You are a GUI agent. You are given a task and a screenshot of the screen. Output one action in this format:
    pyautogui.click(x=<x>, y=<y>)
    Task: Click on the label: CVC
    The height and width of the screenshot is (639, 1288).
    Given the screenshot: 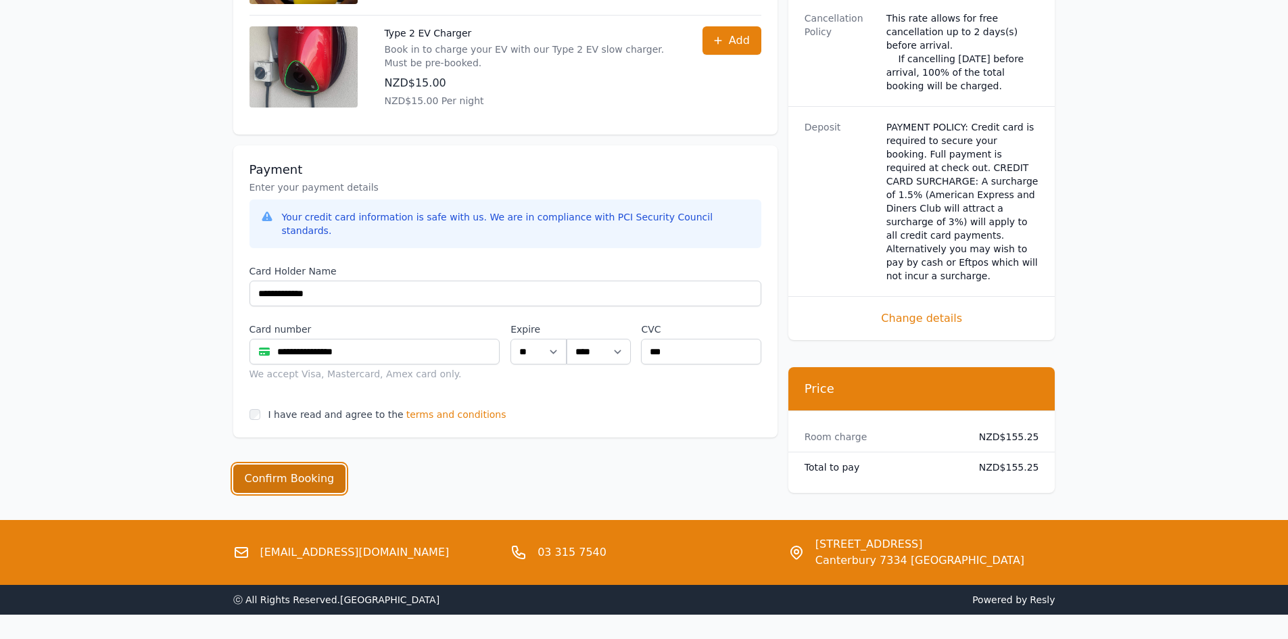 What is the action you would take?
    pyautogui.click(x=701, y=329)
    